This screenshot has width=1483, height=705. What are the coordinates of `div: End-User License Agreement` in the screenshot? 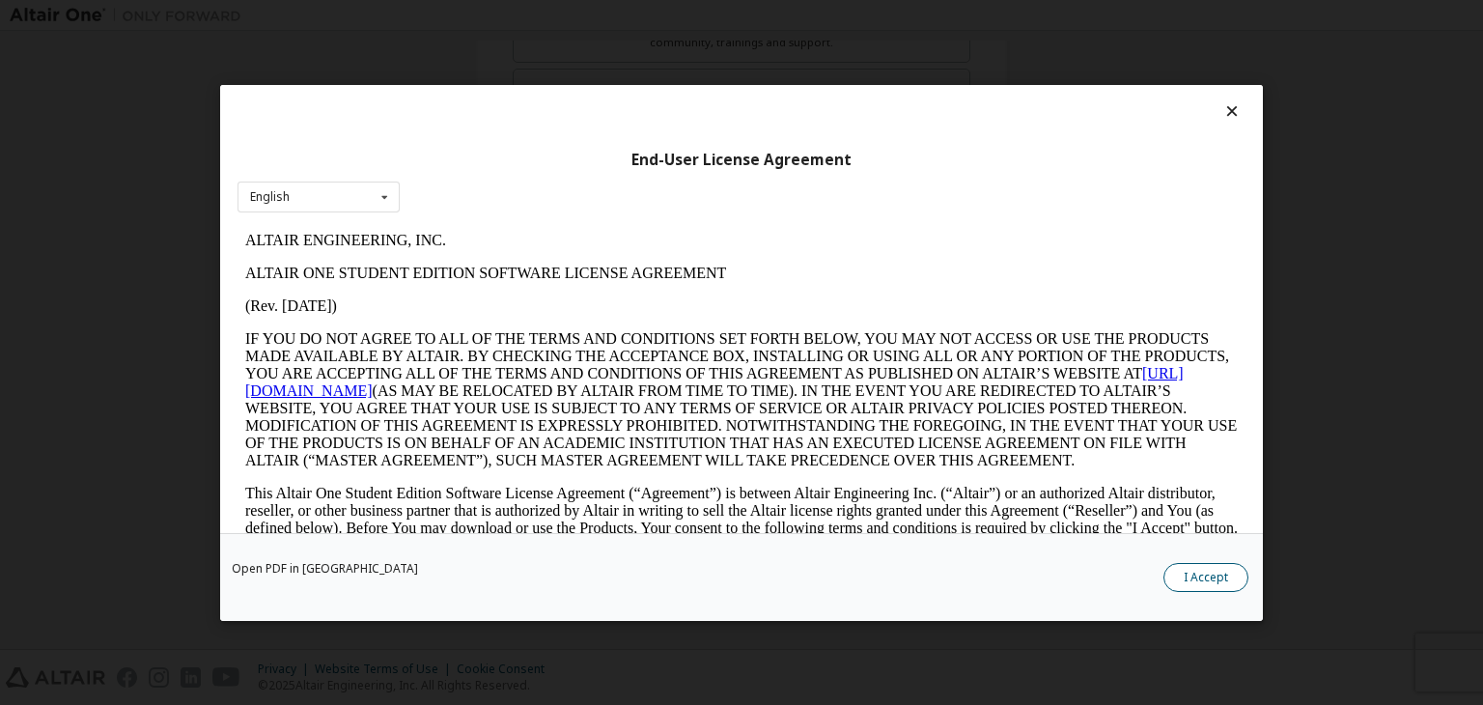 It's located at (741, 159).